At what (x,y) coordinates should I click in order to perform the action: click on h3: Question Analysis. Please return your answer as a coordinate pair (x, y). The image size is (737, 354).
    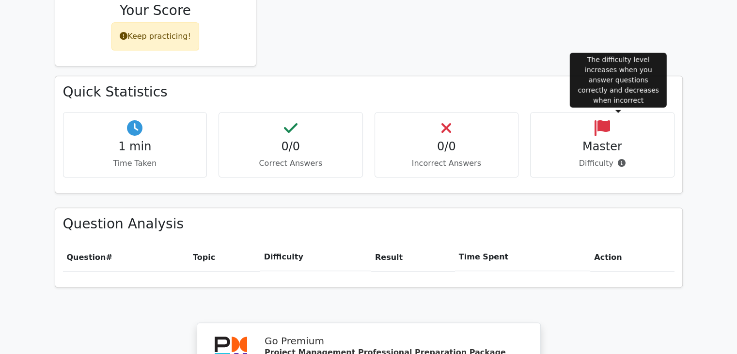
    Looking at the image, I should click on (369, 224).